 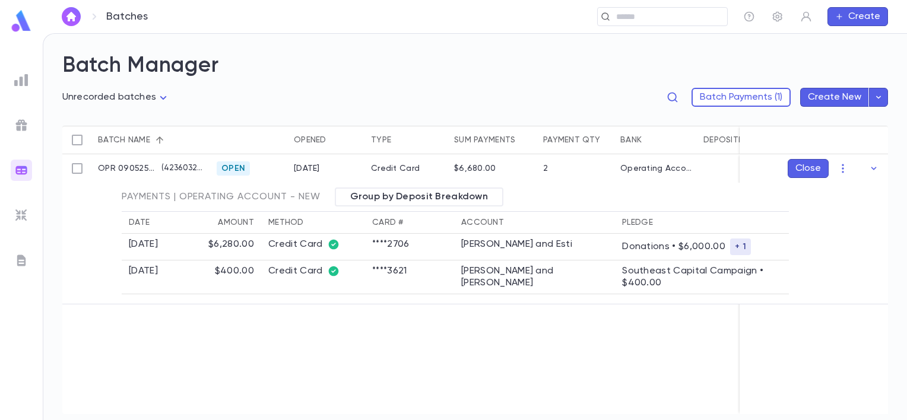 What do you see at coordinates (419, 197) in the screenshot?
I see `span: Group by Deposit Breakdown` at bounding box center [419, 197].